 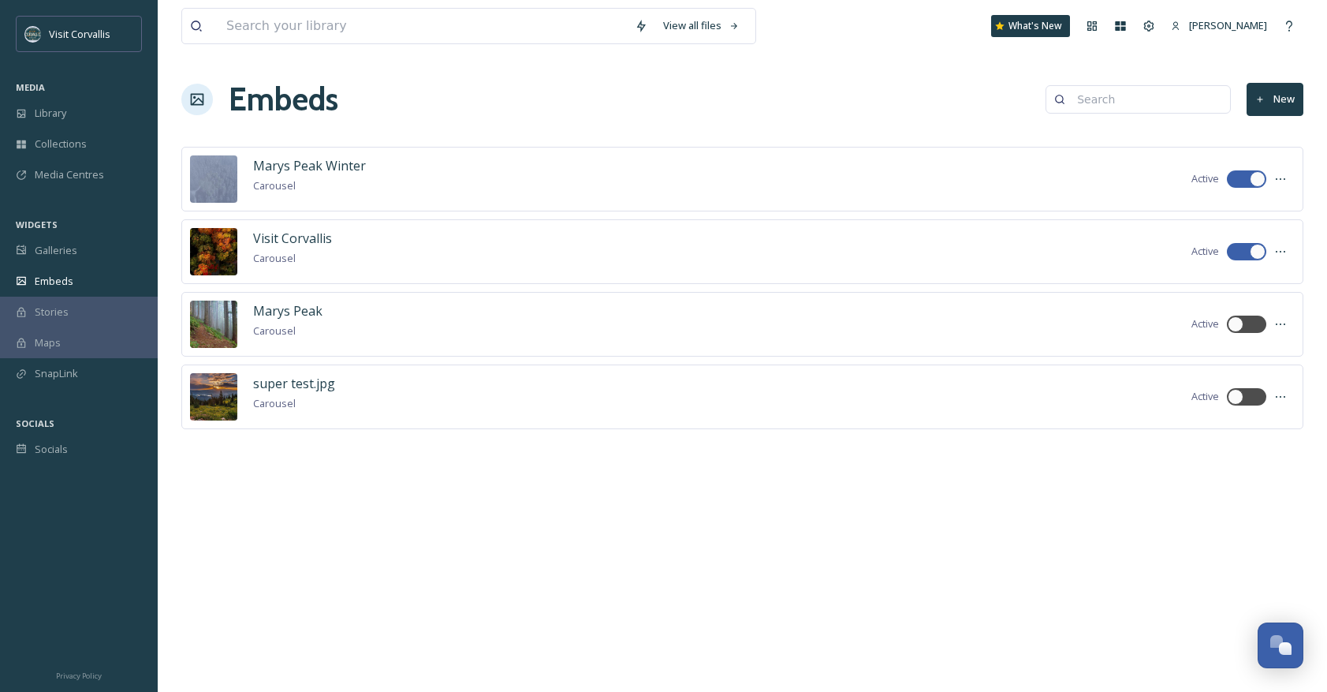 I want to click on span: SnapLink, so click(x=56, y=373).